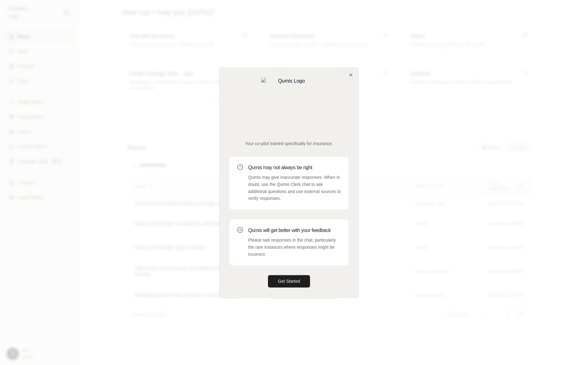 The height and width of the screenshot is (365, 578). What do you see at coordinates (289, 105) in the screenshot?
I see `img: Qumis Logo` at bounding box center [289, 105].